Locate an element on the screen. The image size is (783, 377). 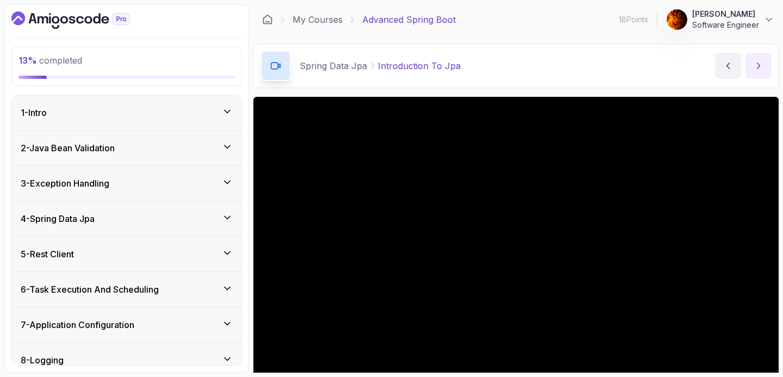
h3: 3 - Exception Handling is located at coordinates (65, 183).